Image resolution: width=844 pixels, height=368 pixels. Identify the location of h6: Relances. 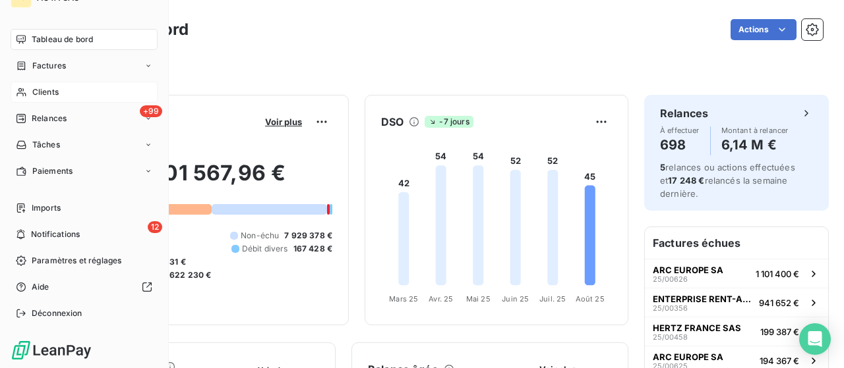
(683, 113).